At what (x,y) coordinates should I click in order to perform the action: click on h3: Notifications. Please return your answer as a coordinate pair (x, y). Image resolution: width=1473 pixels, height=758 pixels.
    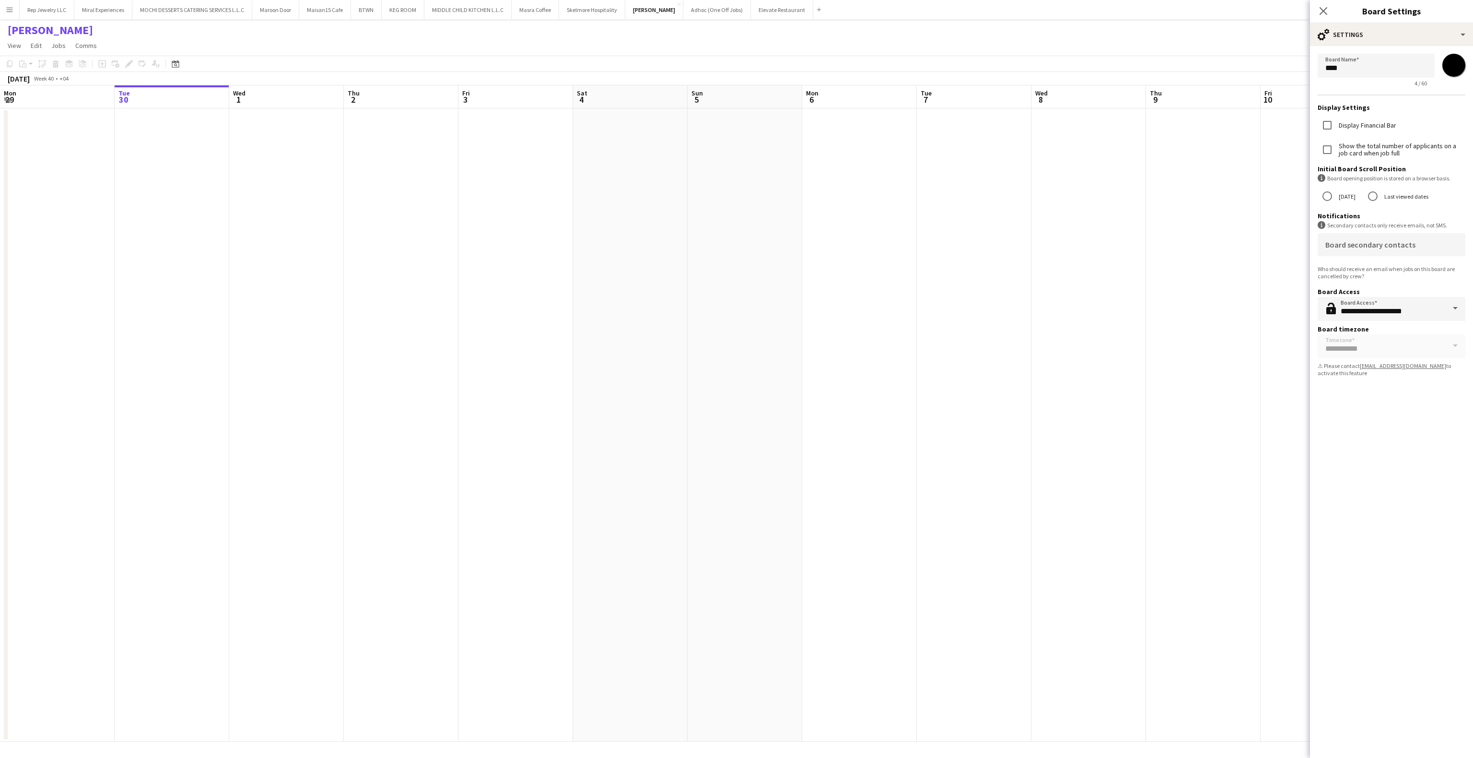
    Looking at the image, I should click on (1392, 216).